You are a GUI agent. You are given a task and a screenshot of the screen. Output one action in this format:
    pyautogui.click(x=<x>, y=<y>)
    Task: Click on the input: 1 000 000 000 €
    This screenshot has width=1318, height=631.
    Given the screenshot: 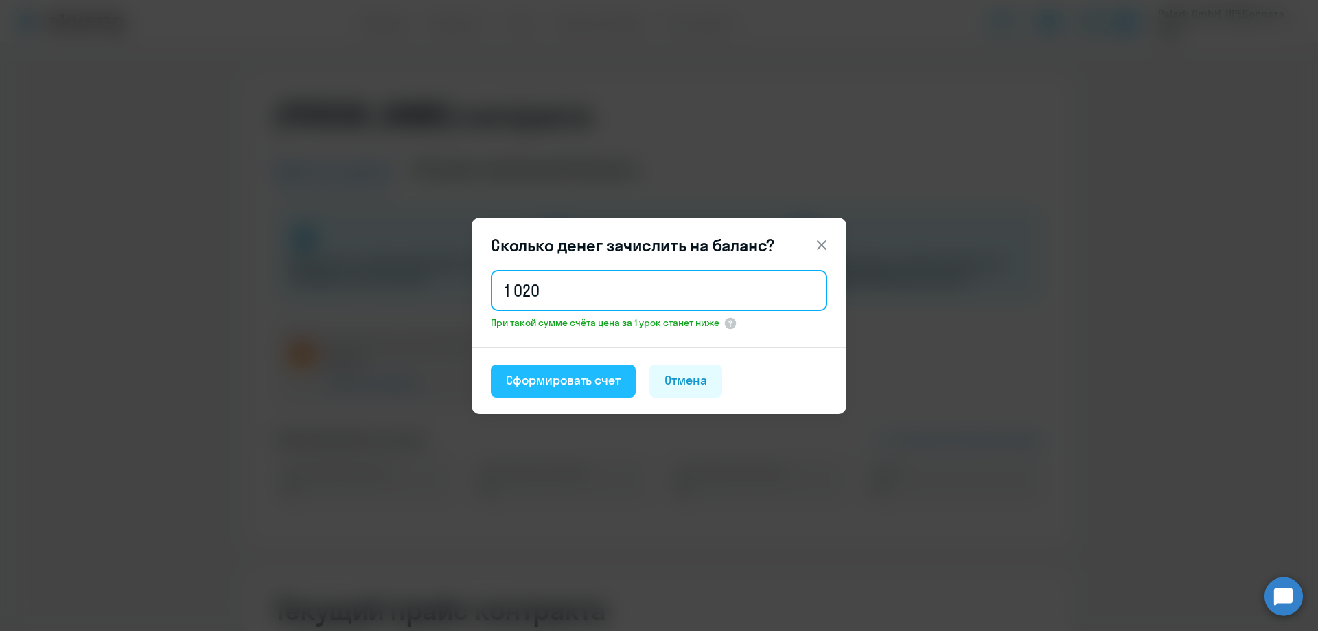 What is the action you would take?
    pyautogui.click(x=659, y=290)
    